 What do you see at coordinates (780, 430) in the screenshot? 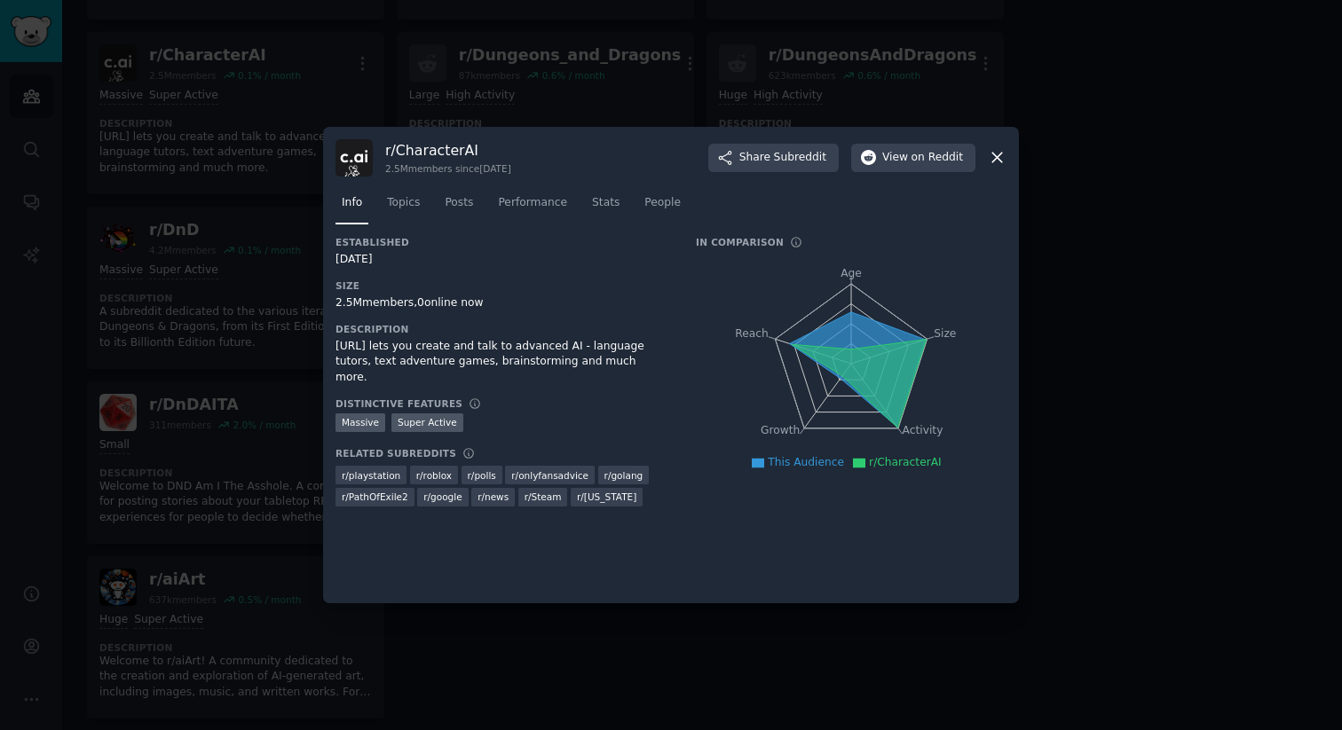
I see `tspan: Growth` at bounding box center [780, 430].